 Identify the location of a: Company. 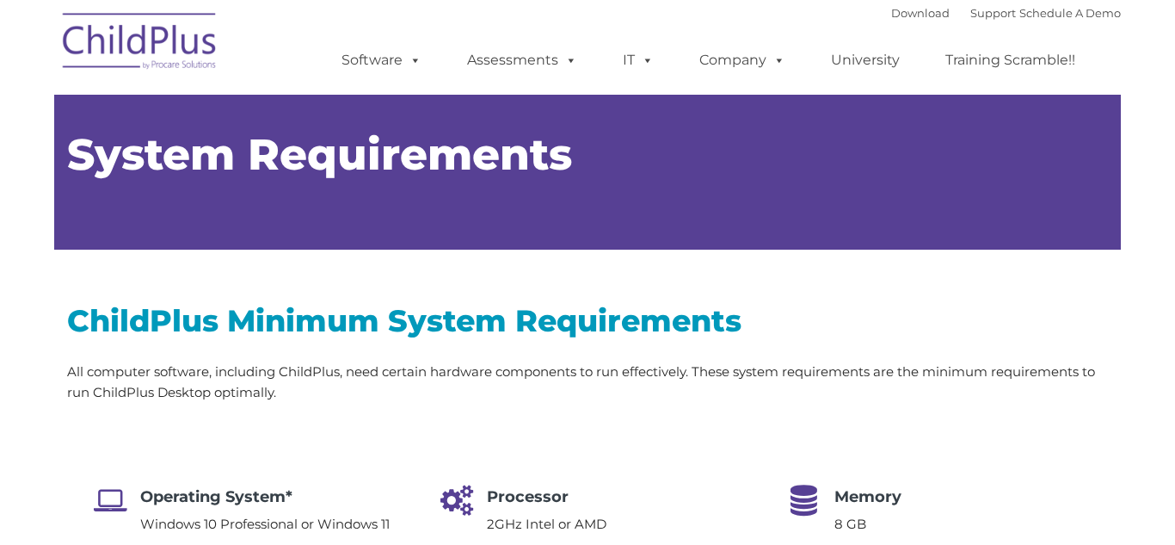
(742, 60).